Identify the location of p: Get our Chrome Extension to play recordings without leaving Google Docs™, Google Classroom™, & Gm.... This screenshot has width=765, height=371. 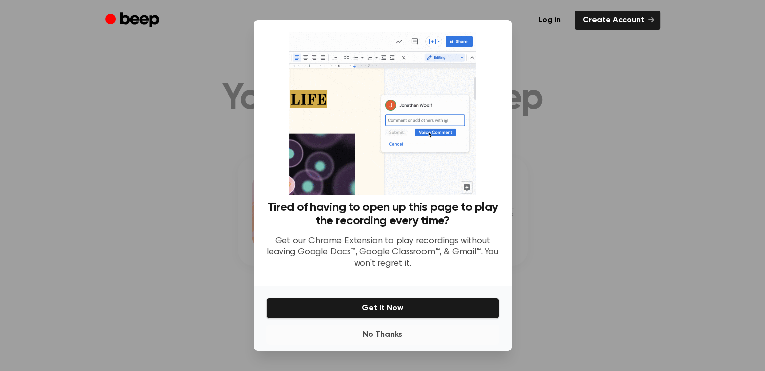
(383, 253).